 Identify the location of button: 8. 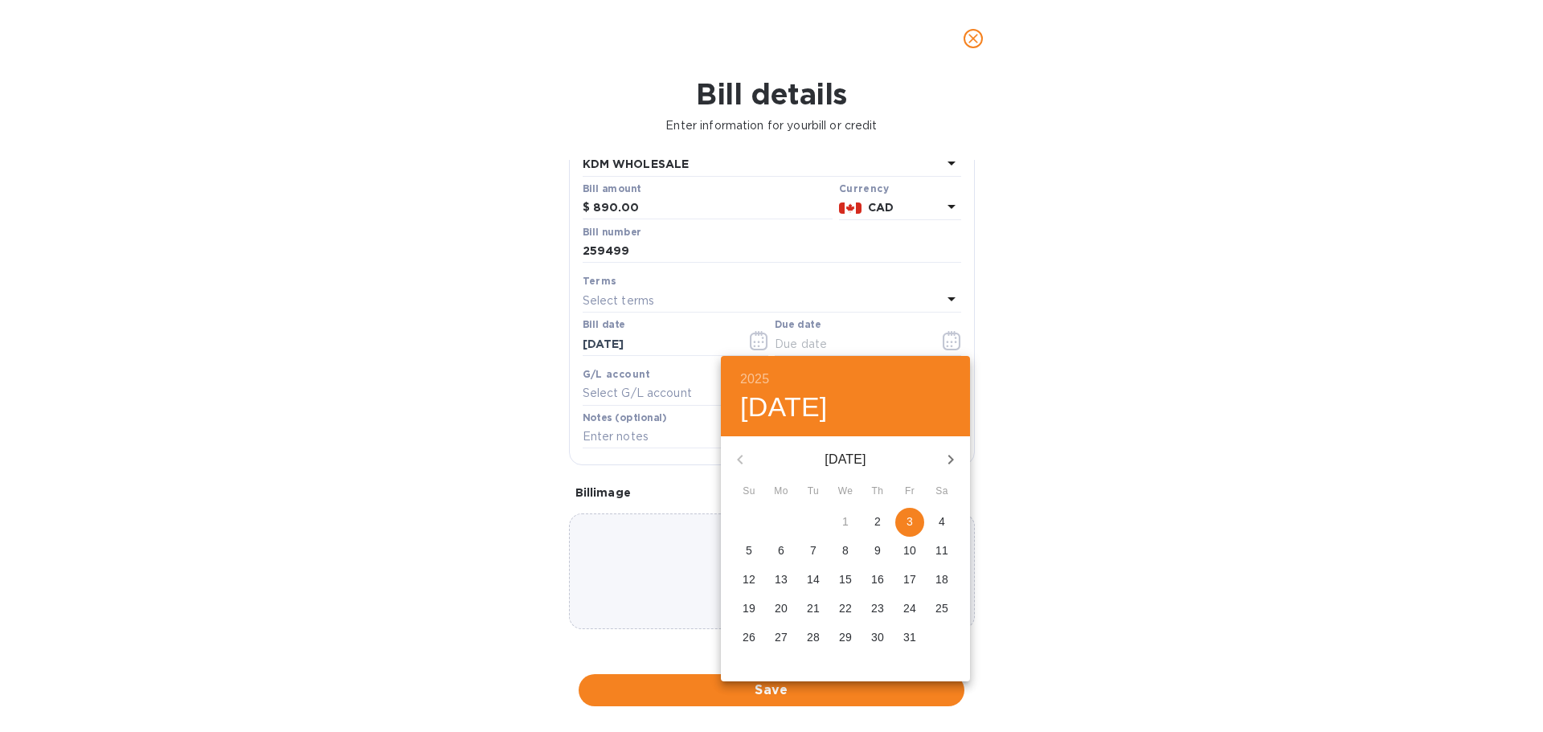
(845, 551).